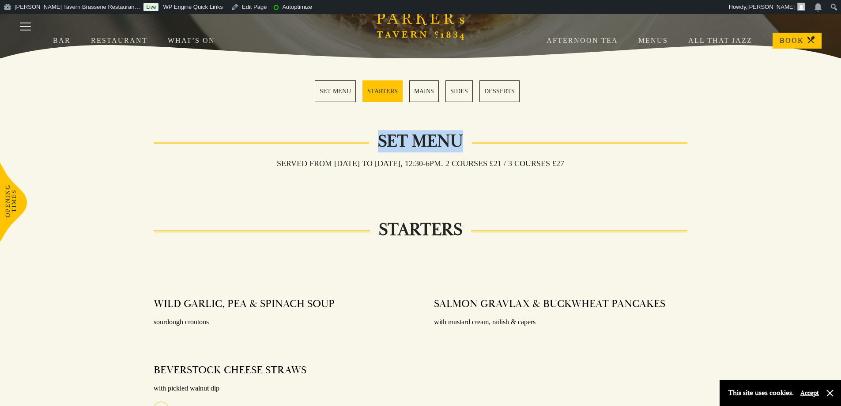 This screenshot has height=406, width=841. I want to click on p: This site uses cookies., so click(761, 392).